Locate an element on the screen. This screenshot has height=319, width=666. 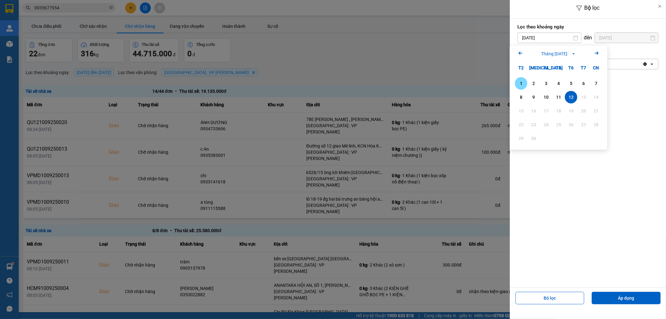
strong: BIÊN NHẬN VẬN CHUYỂN BẢO AN EXPRESS is located at coordinates (62, 12).